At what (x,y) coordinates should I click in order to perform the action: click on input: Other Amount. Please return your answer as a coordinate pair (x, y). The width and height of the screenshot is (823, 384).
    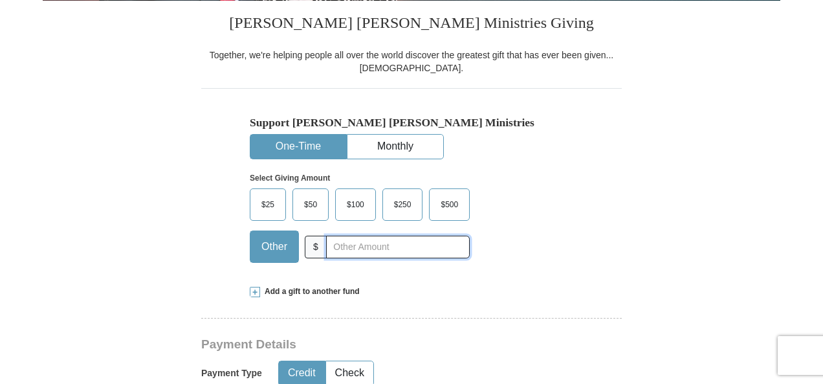
    Looking at the image, I should click on (398, 246).